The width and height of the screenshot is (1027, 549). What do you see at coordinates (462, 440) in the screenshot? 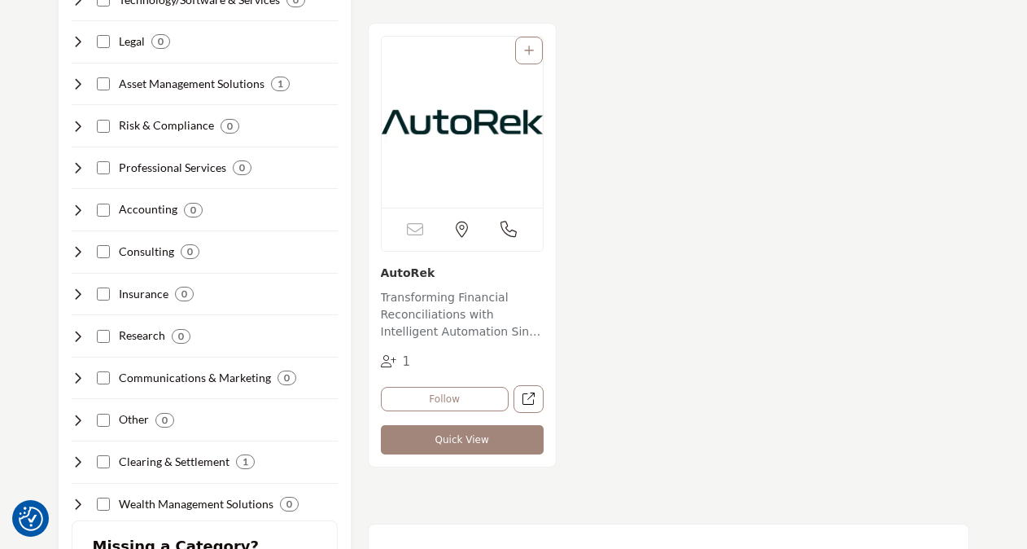
I see `button: Quick View` at bounding box center [462, 440].